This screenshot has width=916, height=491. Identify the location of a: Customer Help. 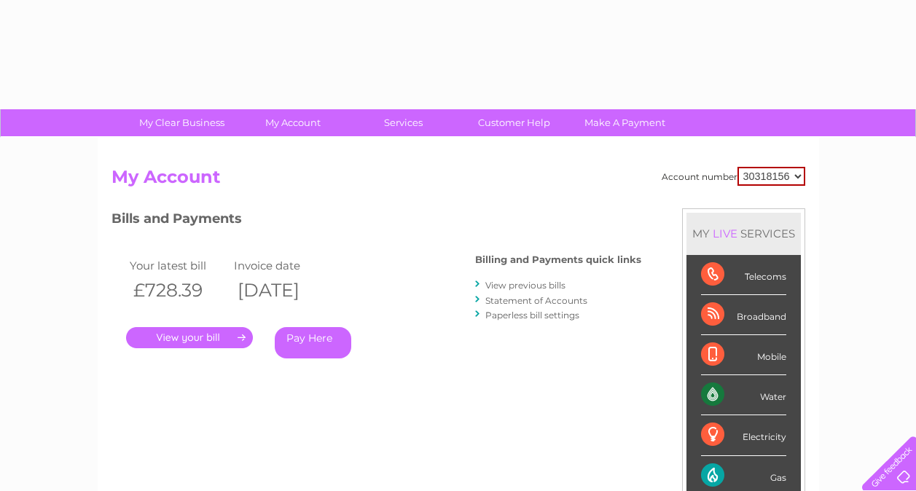
(514, 122).